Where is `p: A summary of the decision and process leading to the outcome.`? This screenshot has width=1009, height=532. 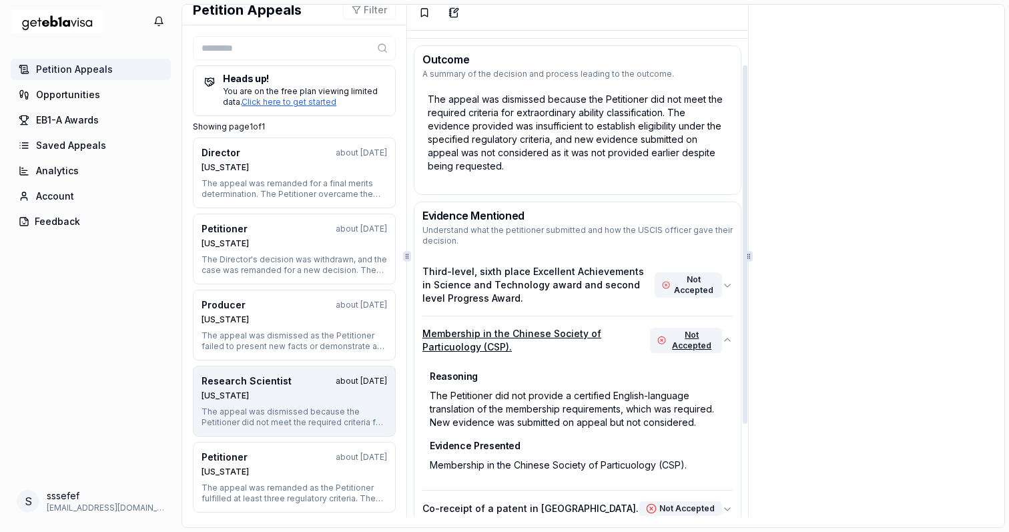
p: A summary of the decision and process leading to the outcome. is located at coordinates (577, 74).